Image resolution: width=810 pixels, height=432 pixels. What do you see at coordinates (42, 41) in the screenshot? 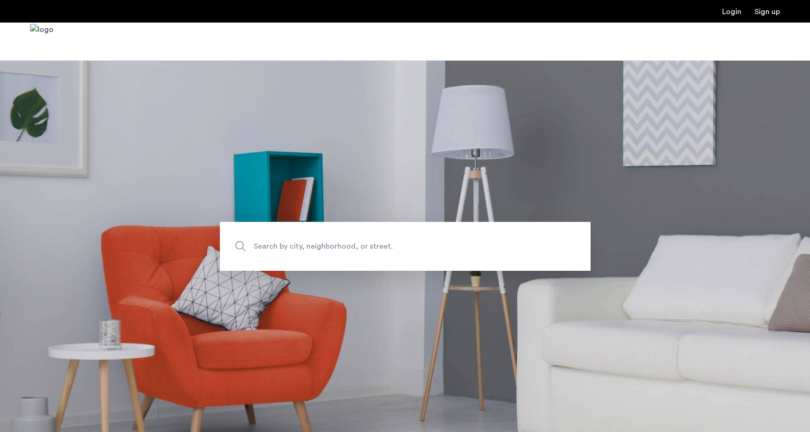
I see `img: logo` at bounding box center [42, 41].